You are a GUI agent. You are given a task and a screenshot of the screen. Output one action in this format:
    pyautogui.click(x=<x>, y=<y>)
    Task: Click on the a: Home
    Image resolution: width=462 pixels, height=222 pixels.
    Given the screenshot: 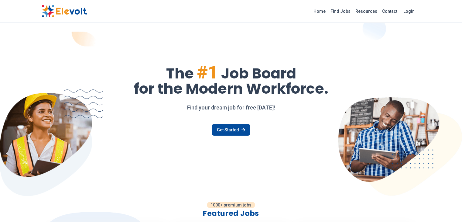 What is the action you would take?
    pyautogui.click(x=319, y=11)
    